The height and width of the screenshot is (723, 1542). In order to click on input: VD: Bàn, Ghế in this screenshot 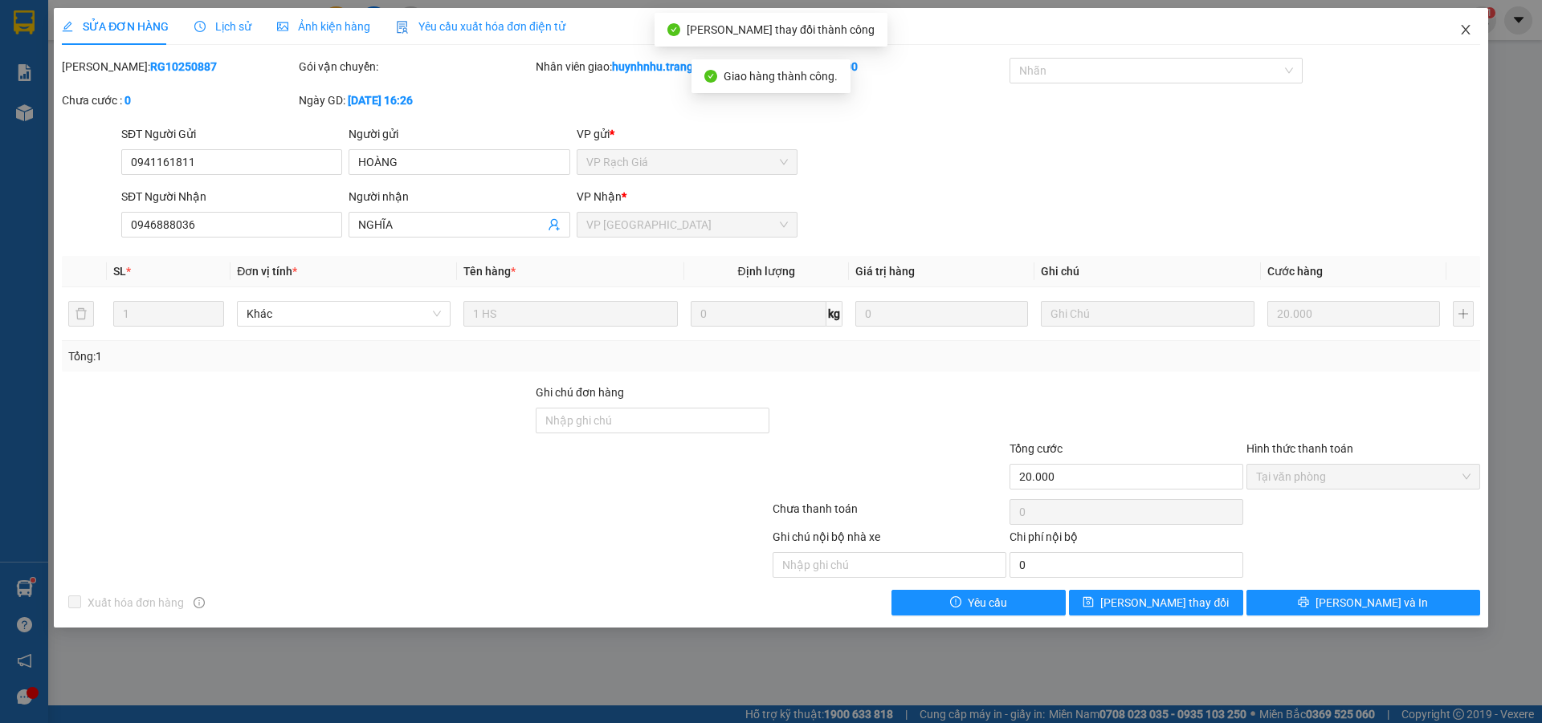, I will do `click(570, 314)`.